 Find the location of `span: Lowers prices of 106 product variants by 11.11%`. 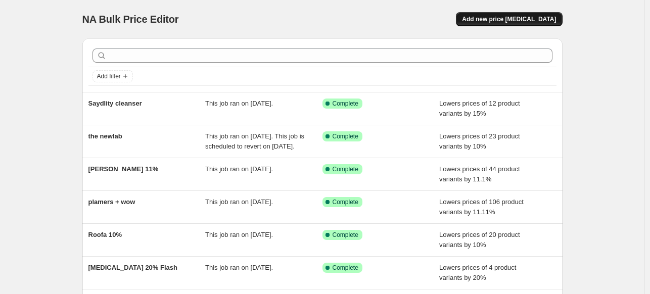

span: Lowers prices of 106 product variants by 11.11% is located at coordinates (481, 207).